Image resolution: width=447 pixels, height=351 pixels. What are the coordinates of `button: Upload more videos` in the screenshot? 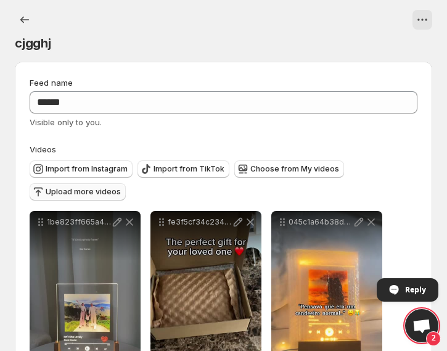 It's located at (78, 192).